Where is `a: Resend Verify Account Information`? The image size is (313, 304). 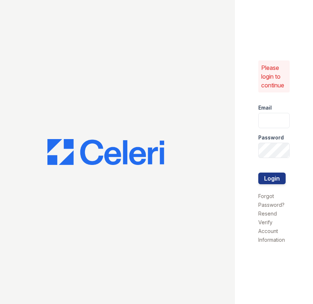
a: Resend Verify Account Information is located at coordinates (271, 227).